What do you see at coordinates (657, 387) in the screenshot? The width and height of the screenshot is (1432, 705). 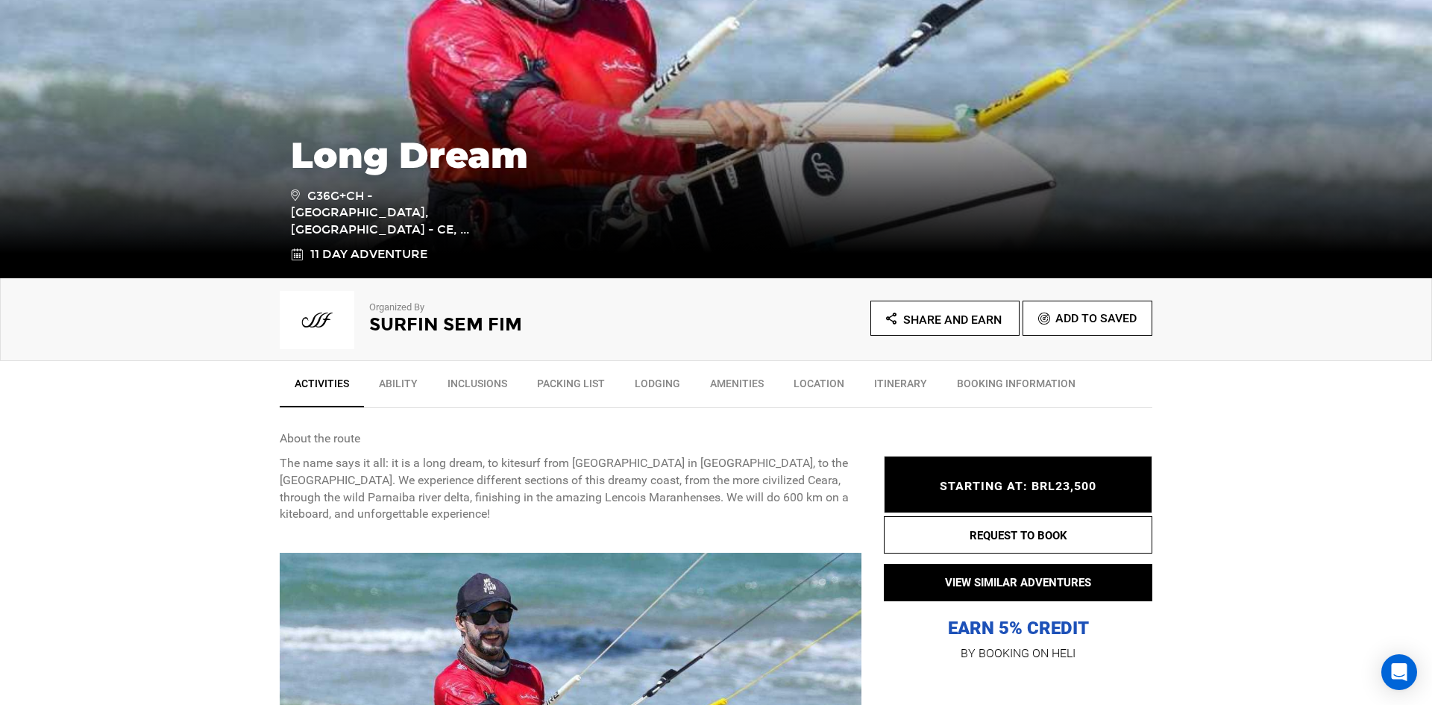 I see `a: Lodging` at bounding box center [657, 387].